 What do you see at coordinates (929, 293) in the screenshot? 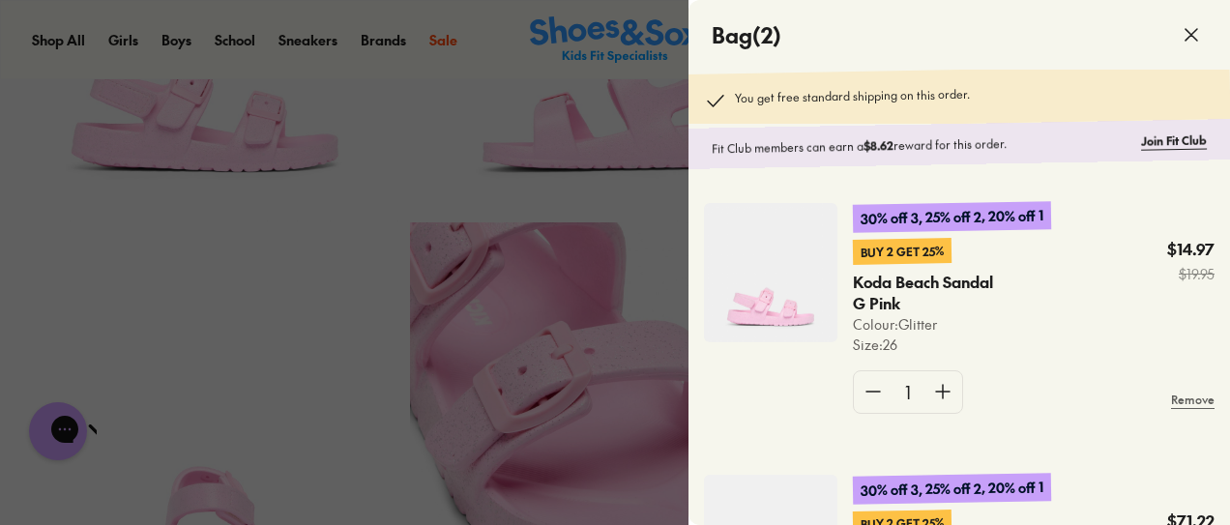
I see `p: Koda Beach Sandal G Pink` at bounding box center [929, 293].